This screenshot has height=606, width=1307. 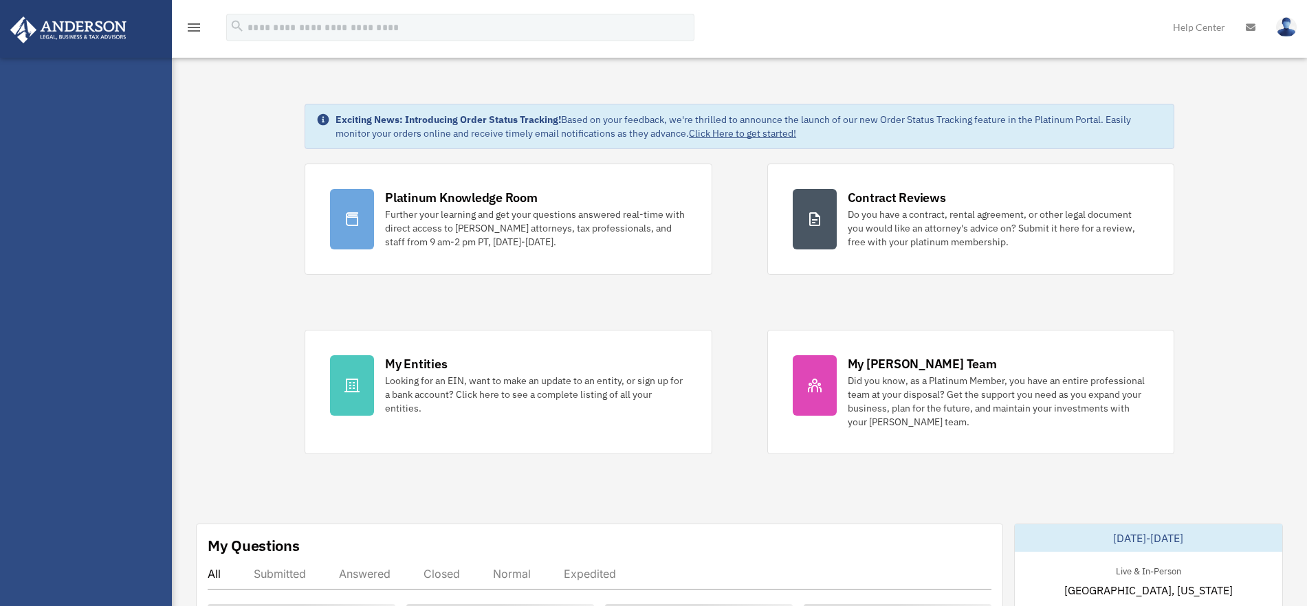 What do you see at coordinates (441, 574) in the screenshot?
I see `div: Closed` at bounding box center [441, 574].